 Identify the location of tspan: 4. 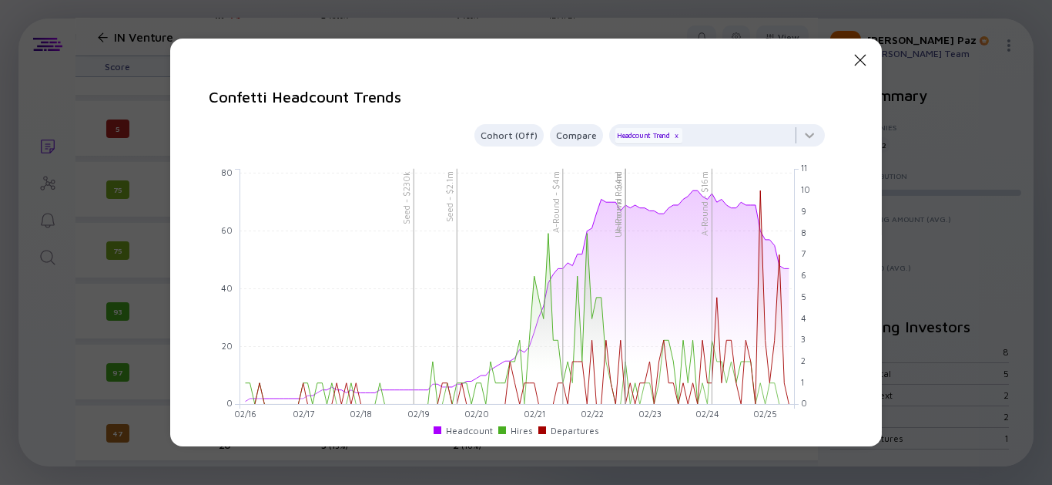
(804, 317).